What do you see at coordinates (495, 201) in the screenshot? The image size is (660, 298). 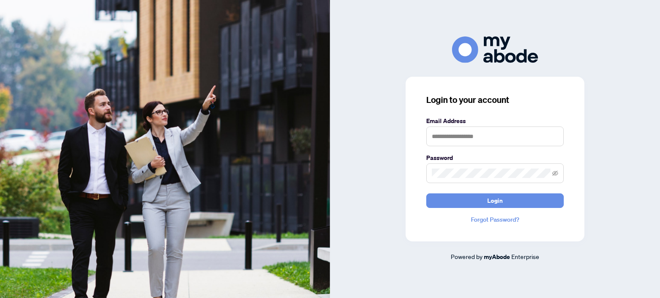 I see `button: Login` at bounding box center [495, 201].